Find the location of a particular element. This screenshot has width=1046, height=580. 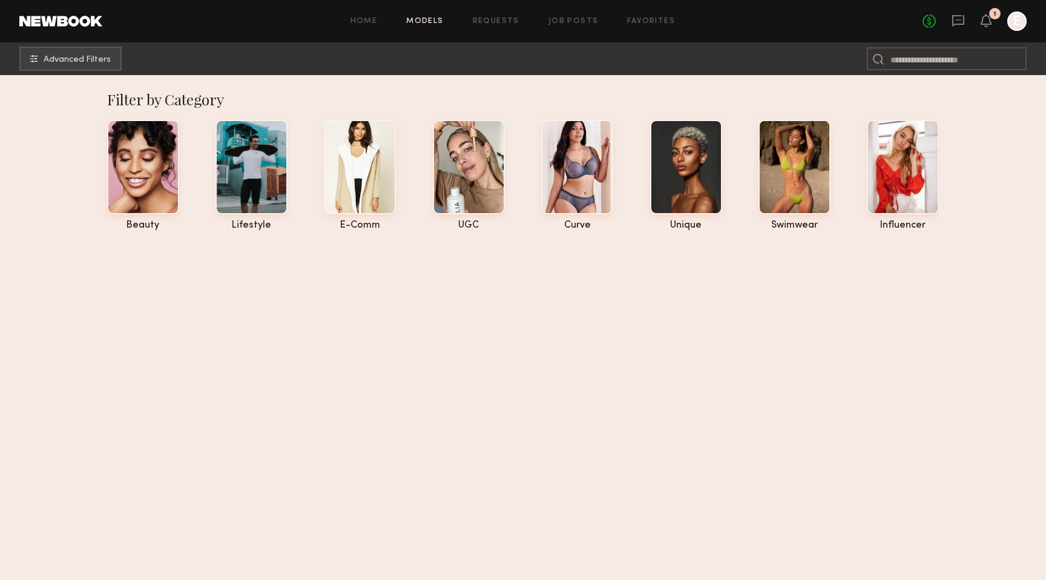

div: beauty is located at coordinates (143, 225).